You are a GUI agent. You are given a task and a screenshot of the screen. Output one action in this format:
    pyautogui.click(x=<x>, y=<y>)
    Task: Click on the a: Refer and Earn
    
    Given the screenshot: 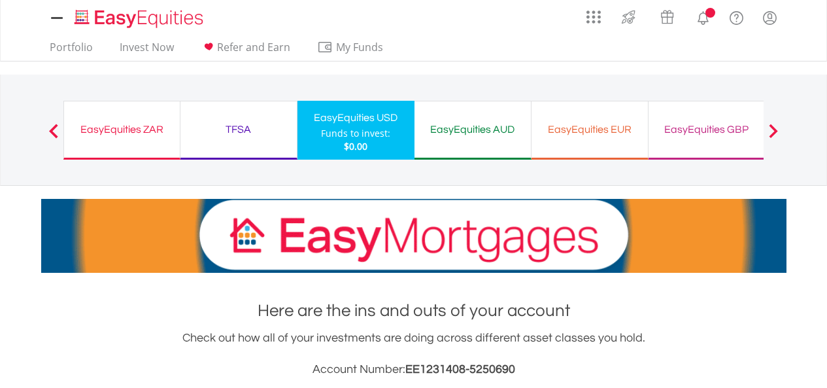 What is the action you would take?
    pyautogui.click(x=245, y=50)
    